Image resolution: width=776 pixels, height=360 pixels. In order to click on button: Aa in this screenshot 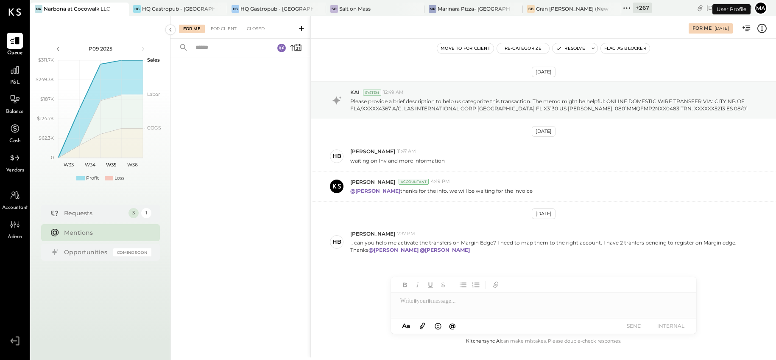, I will do `click(406, 326)`.